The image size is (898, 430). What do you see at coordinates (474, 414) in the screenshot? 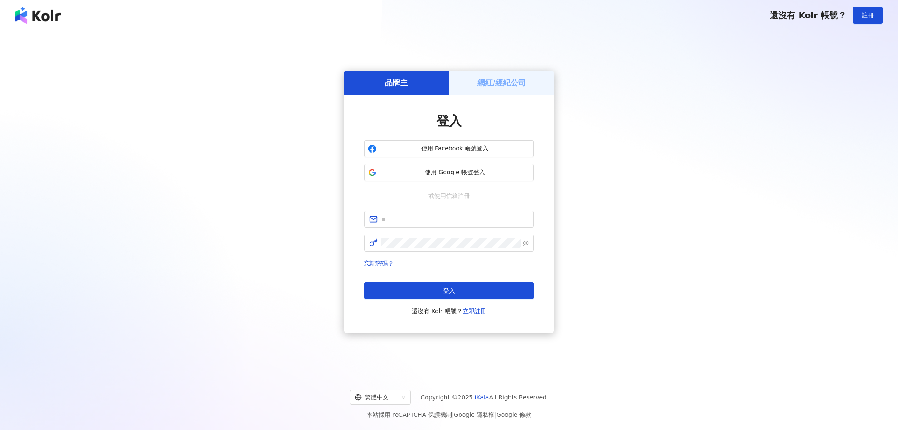
I see `a: Google 隱私權` at bounding box center [474, 414].